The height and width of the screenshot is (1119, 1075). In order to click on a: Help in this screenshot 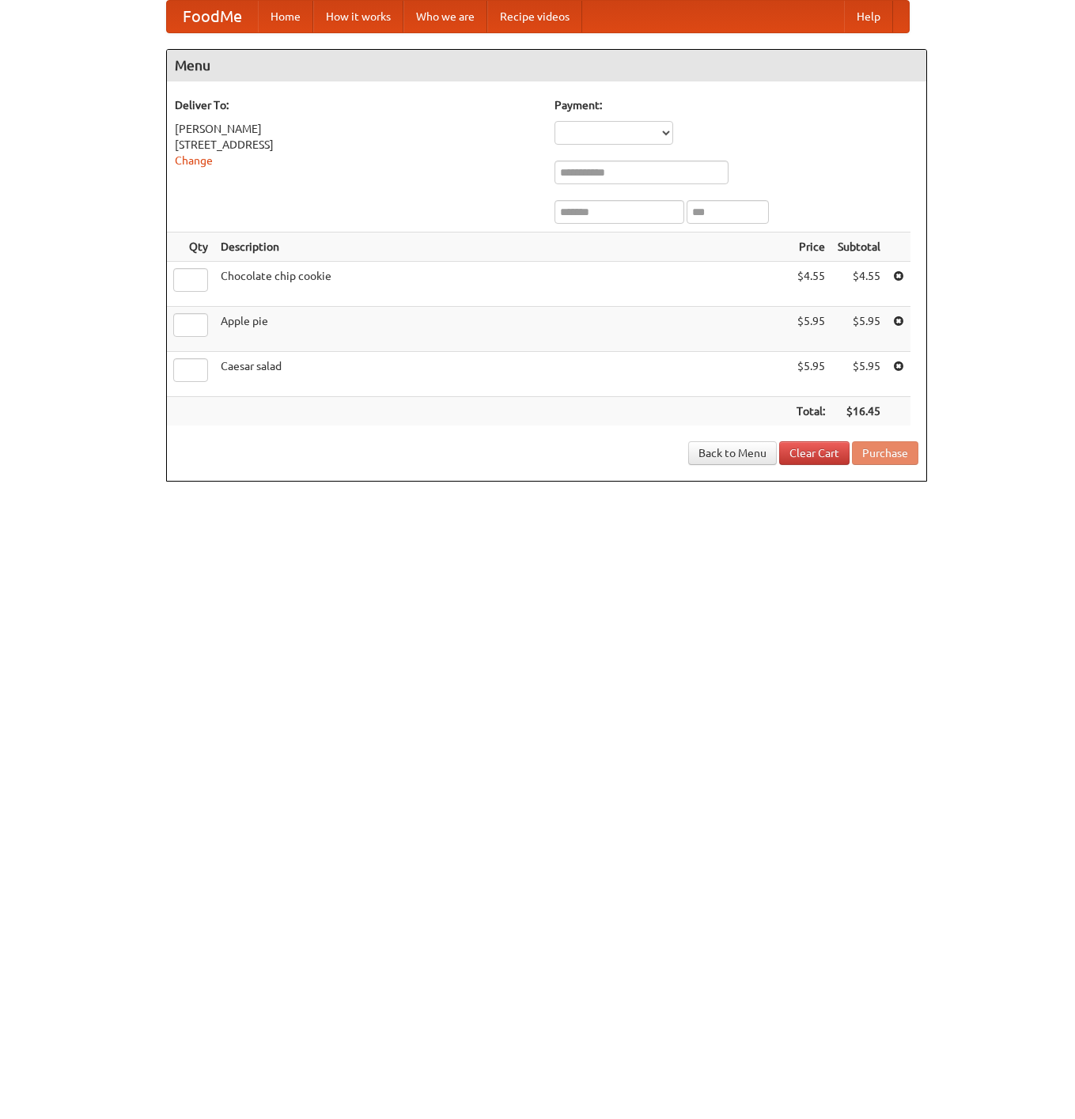, I will do `click(869, 17)`.